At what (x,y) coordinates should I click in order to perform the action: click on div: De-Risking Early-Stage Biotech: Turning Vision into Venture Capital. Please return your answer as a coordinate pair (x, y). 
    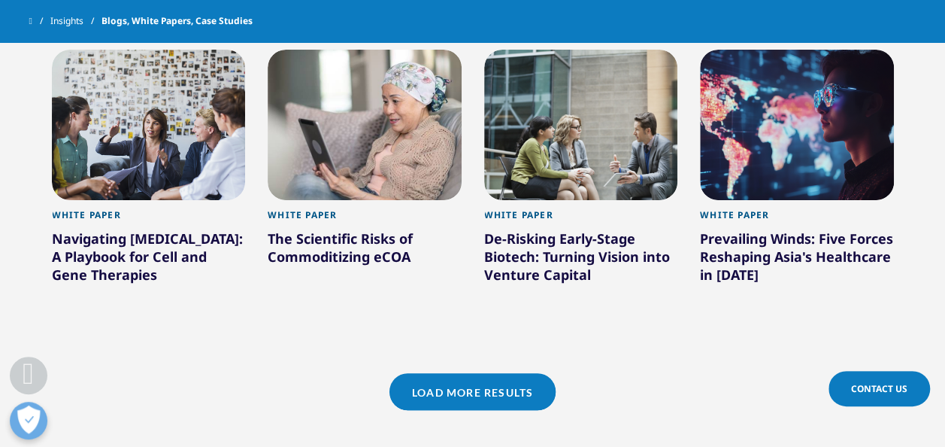
    Looking at the image, I should click on (581, 259).